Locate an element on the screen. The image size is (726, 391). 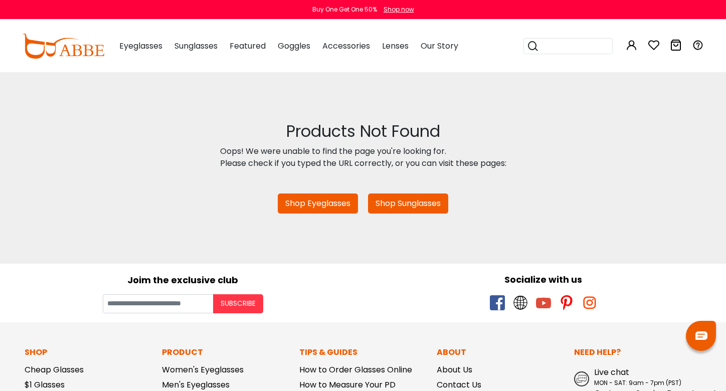
a: How to Order Glasses Online is located at coordinates (356, 370).